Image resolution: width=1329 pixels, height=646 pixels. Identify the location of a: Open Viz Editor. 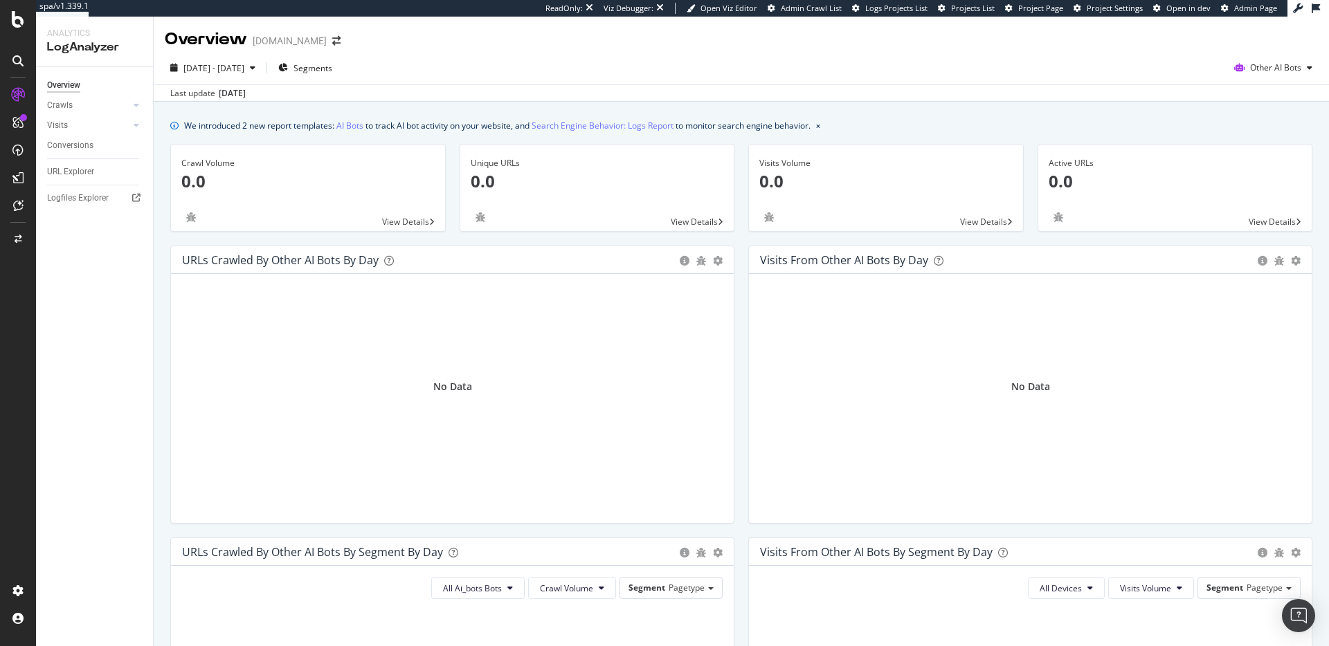
(722, 8).